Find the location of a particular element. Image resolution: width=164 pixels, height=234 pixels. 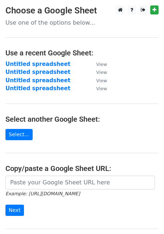

a: Select... is located at coordinates (19, 134).